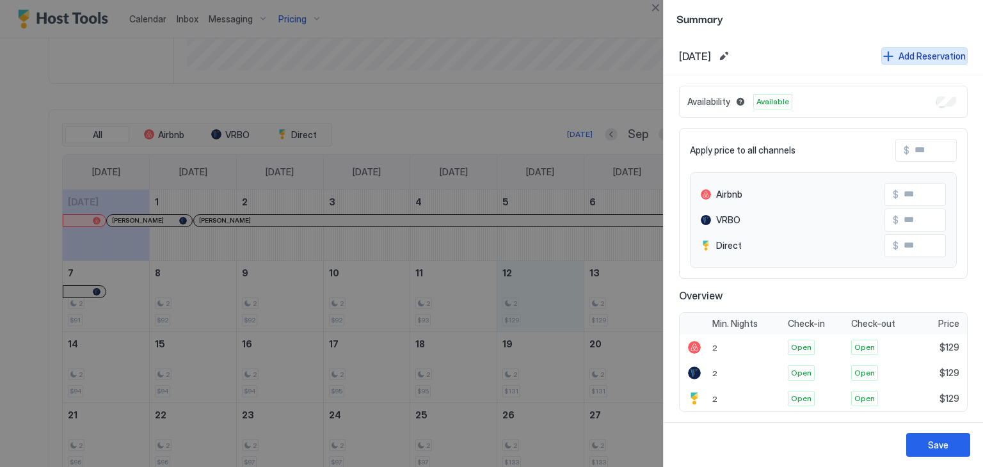  I want to click on span: Overview, so click(823, 296).